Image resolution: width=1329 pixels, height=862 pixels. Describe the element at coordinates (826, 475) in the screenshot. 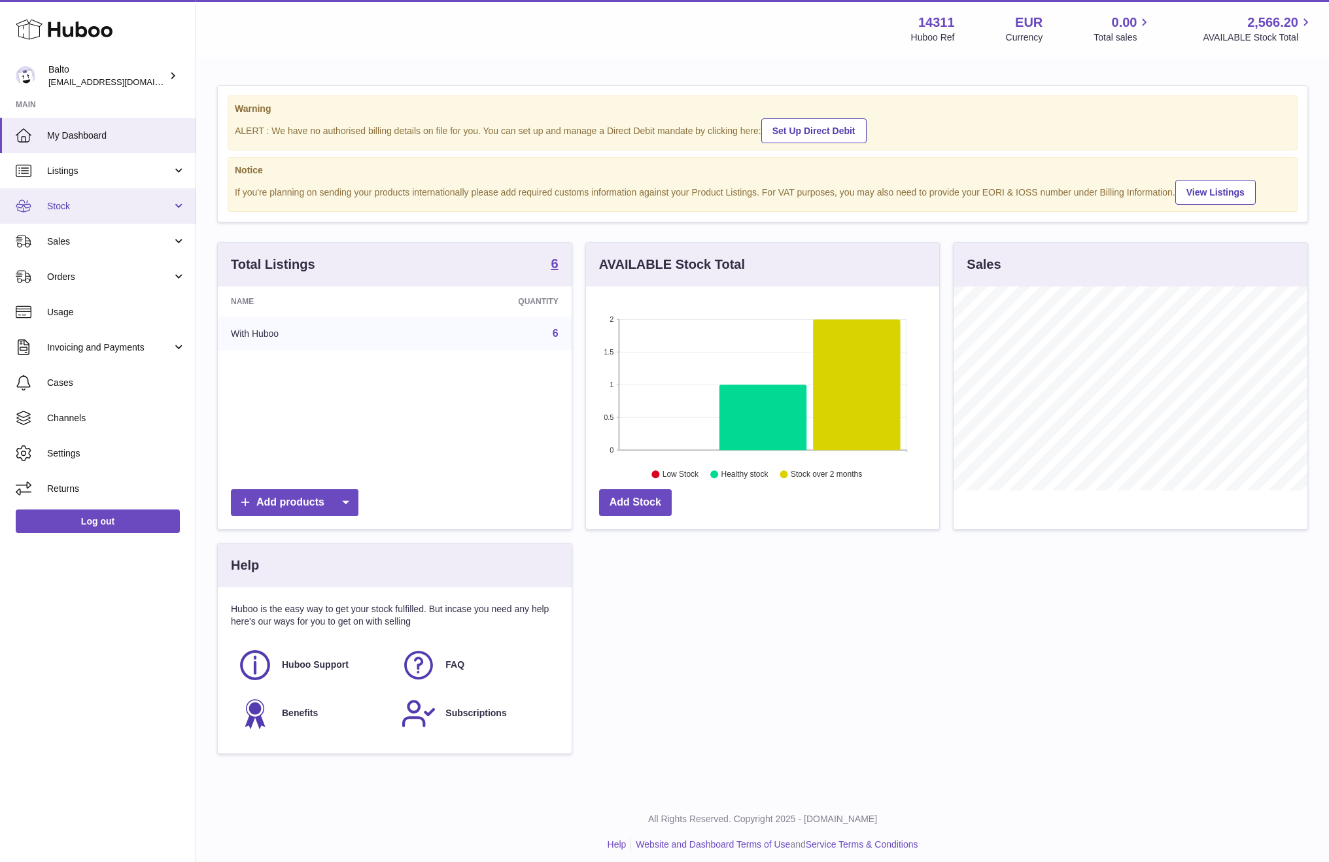

I see `text: Stock over 2 months` at that location.